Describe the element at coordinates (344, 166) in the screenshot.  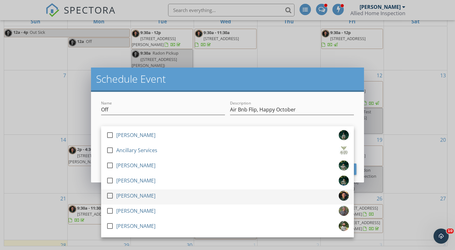
I see `img: dustin_headshot.jpg` at that location.